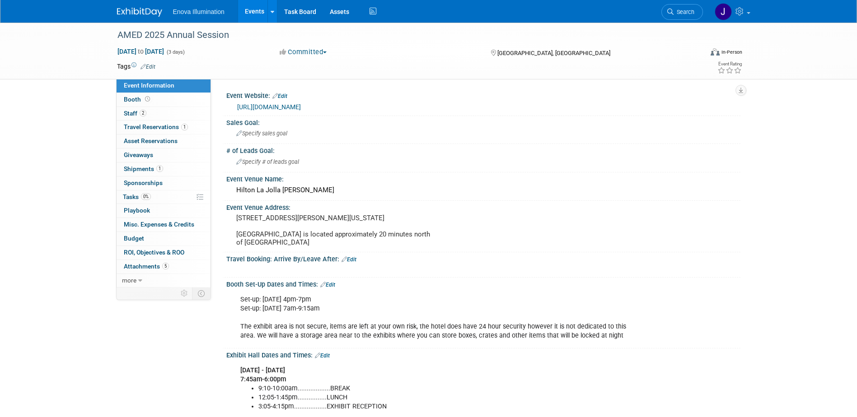 This screenshot has width=857, height=417. Describe the element at coordinates (164, 86) in the screenshot. I see `a: Event Information` at that location.